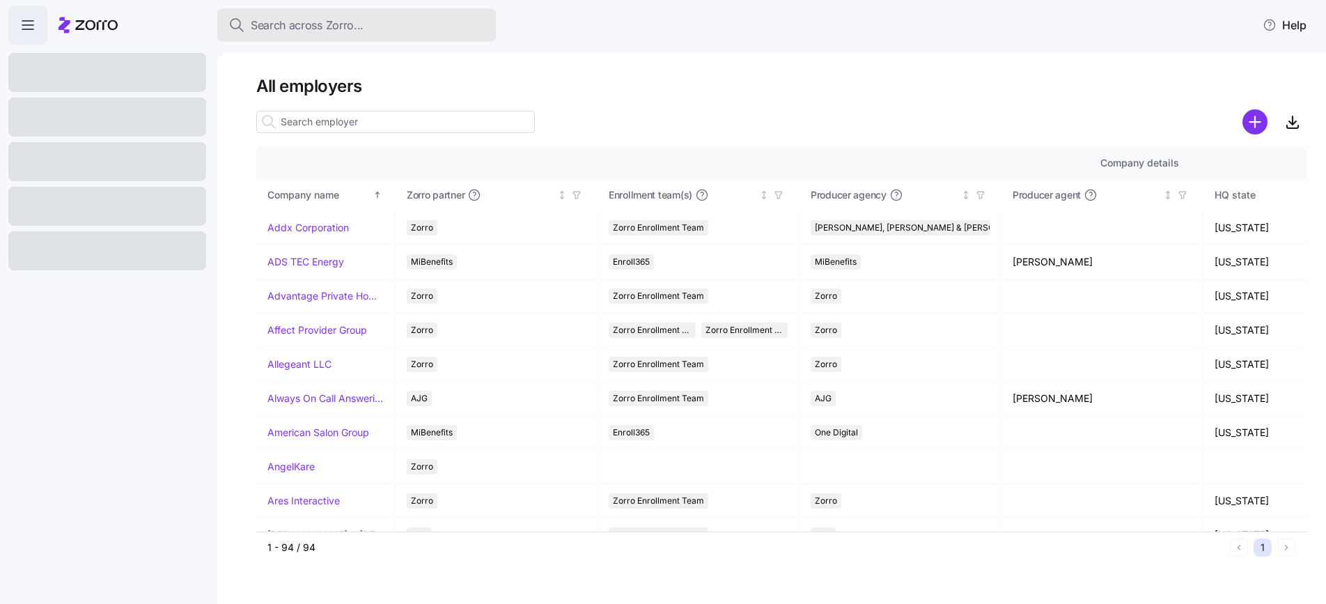  Describe the element at coordinates (325, 296) in the screenshot. I see `a: Advantage Private Home Care` at that location.